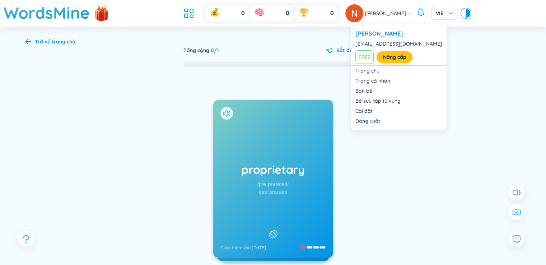 The image size is (546, 265). I want to click on a: Trở về trang chủ, so click(50, 42).